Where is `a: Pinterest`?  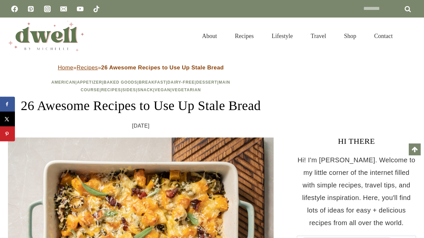 a: Pinterest is located at coordinates (31, 9).